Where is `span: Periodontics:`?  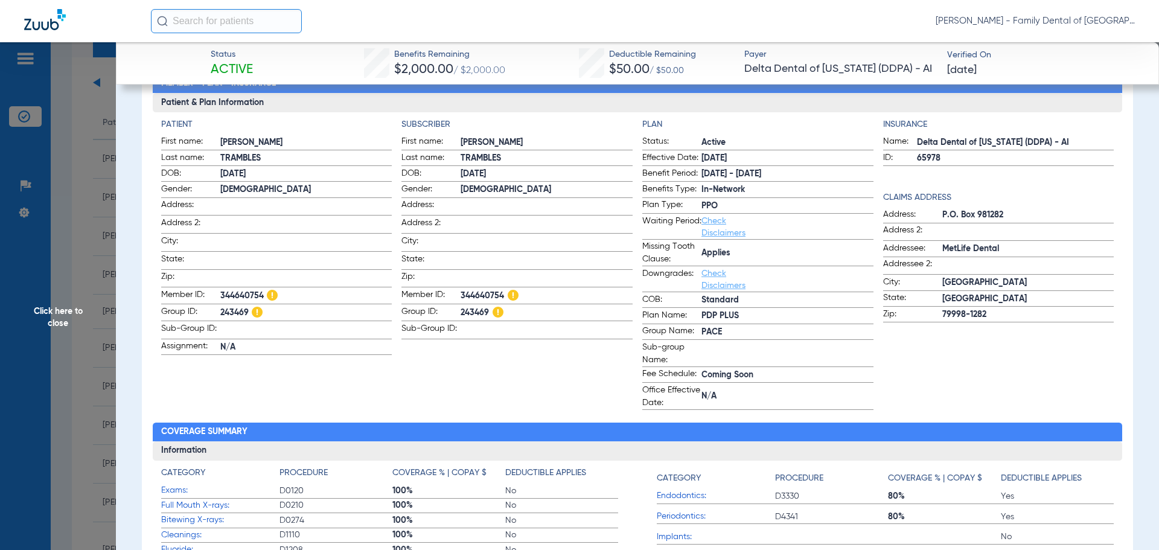 span: Periodontics: is located at coordinates (716, 516).